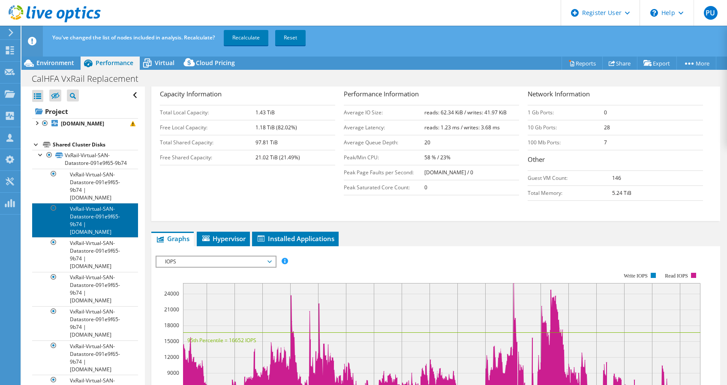 The height and width of the screenshot is (385, 727). Describe the element at coordinates (207, 127) in the screenshot. I see `td: Free Local Capacity:` at that location.